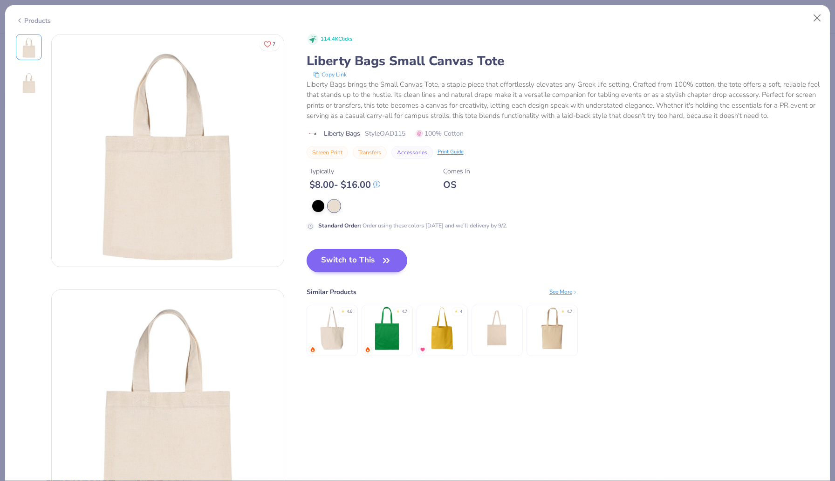 The width and height of the screenshot is (835, 481). Describe the element at coordinates (385, 133) in the screenshot. I see `span: Style OAD115` at that location.